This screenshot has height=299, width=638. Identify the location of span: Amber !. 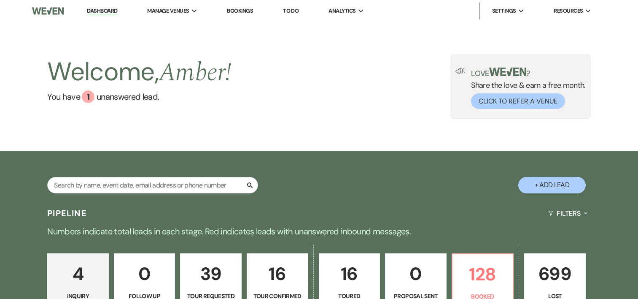
(195, 73).